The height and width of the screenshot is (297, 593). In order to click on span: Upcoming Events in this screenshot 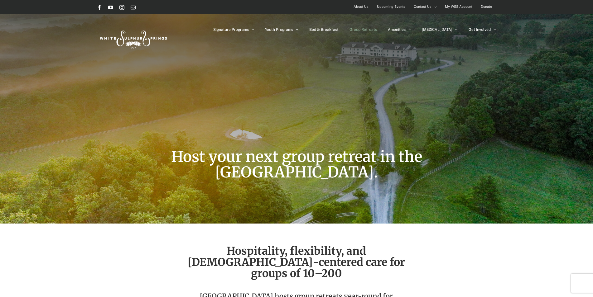, I will do `click(391, 7)`.